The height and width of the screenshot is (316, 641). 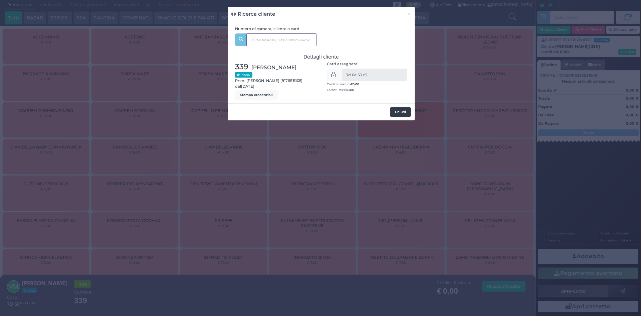 I want to click on h3: Ricerca cliente, so click(x=253, y=14).